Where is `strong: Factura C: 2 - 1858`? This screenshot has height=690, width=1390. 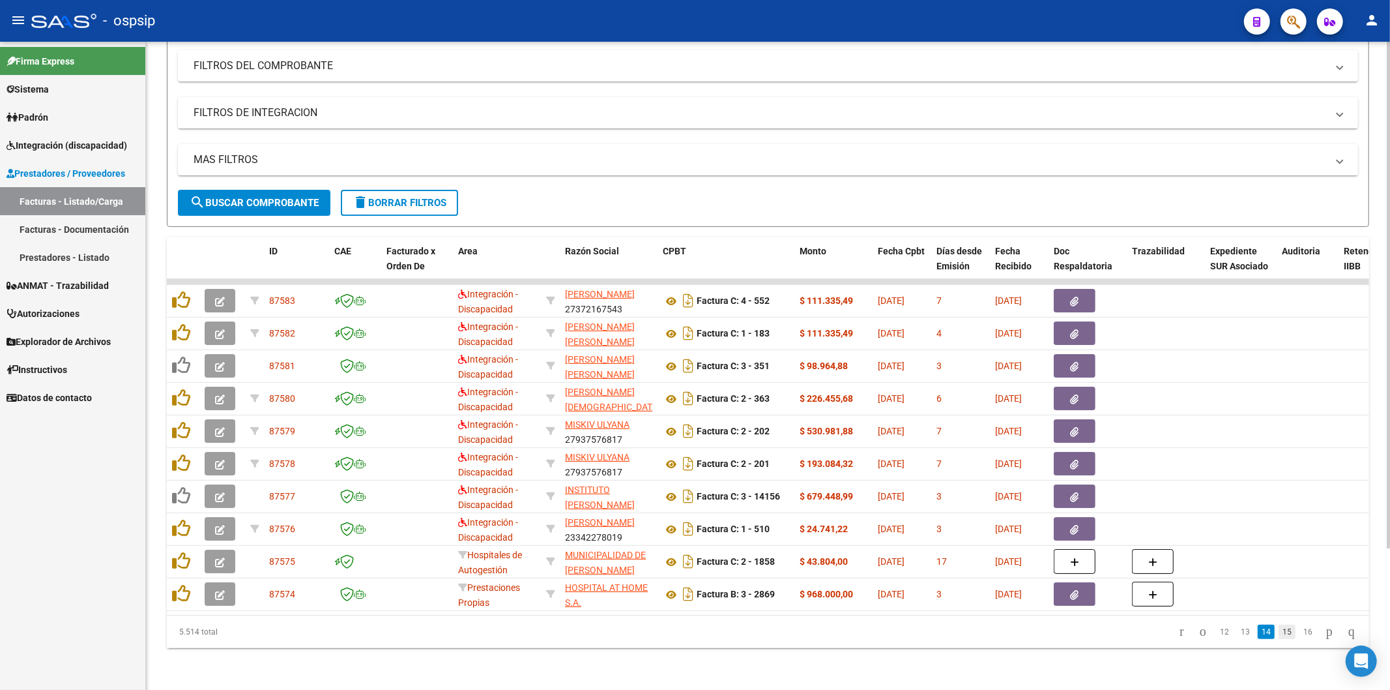 strong: Factura C: 2 - 1858 is located at coordinates (736, 562).